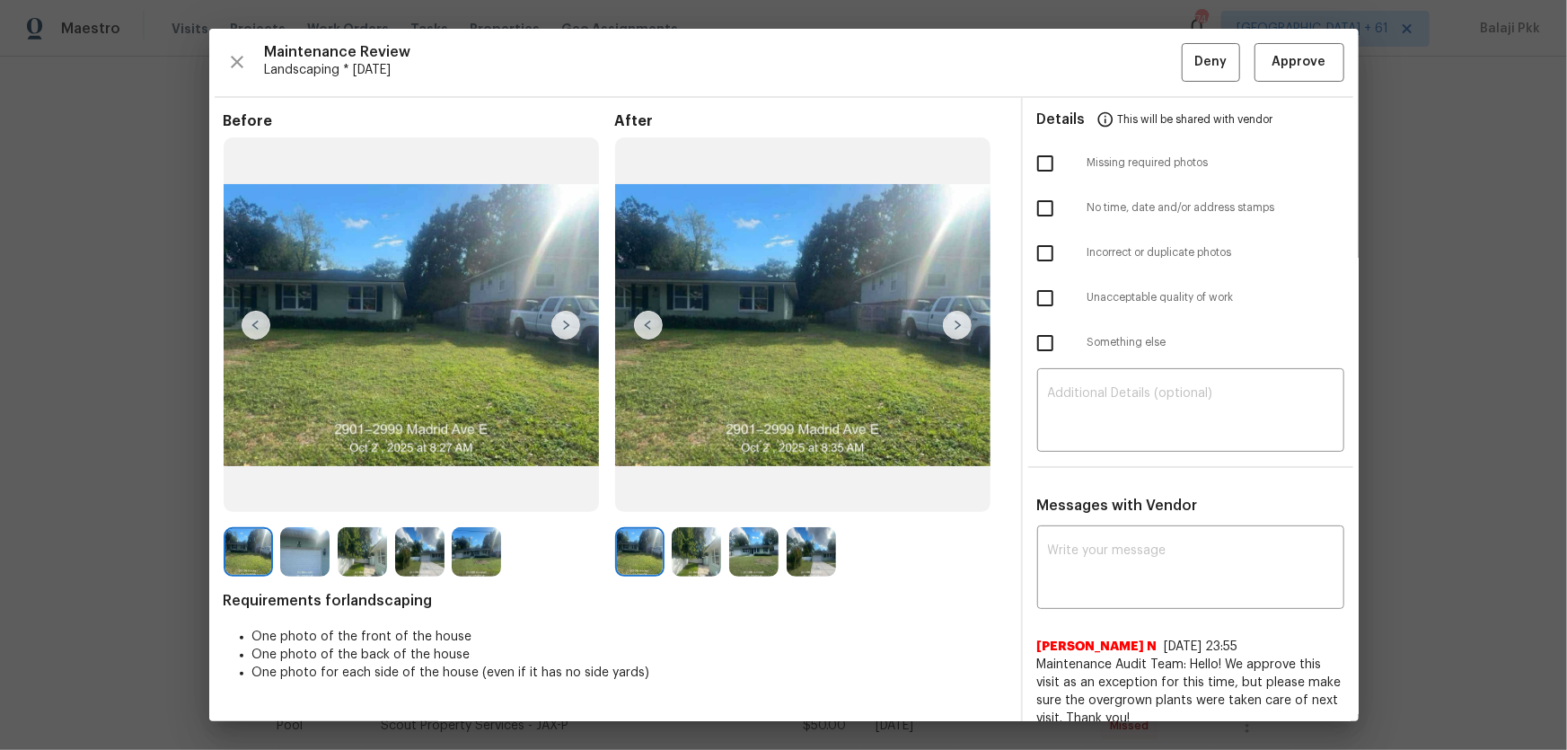 Image resolution: width=1567 pixels, height=750 pixels. I want to click on span: Approve, so click(1300, 62).